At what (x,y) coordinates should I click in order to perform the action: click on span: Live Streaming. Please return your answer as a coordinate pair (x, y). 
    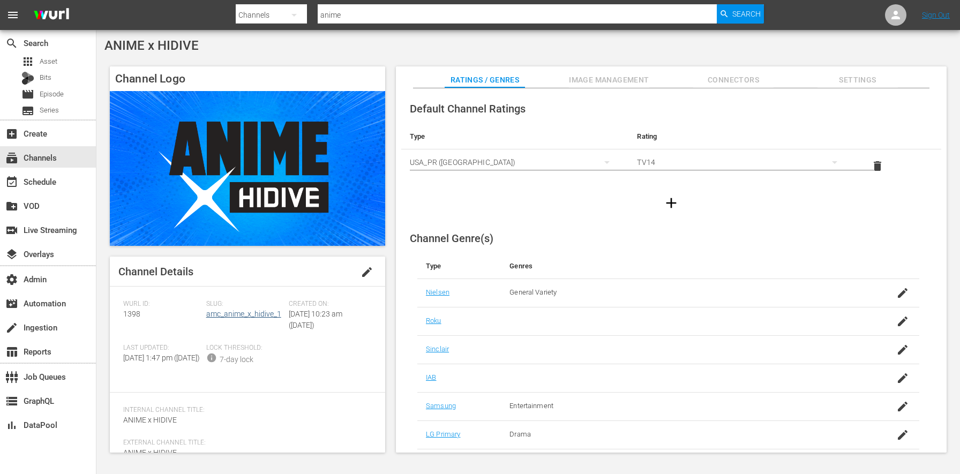
    Looking at the image, I should click on (12, 230).